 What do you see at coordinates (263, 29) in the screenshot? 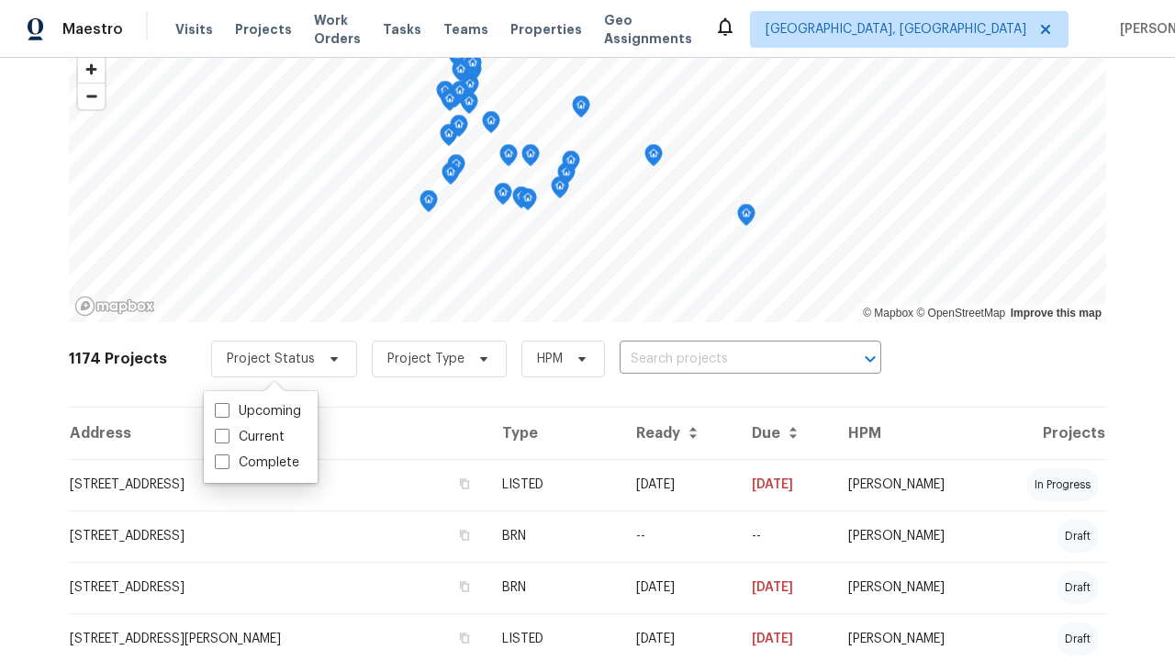
I see `span: Projects` at bounding box center [263, 29].